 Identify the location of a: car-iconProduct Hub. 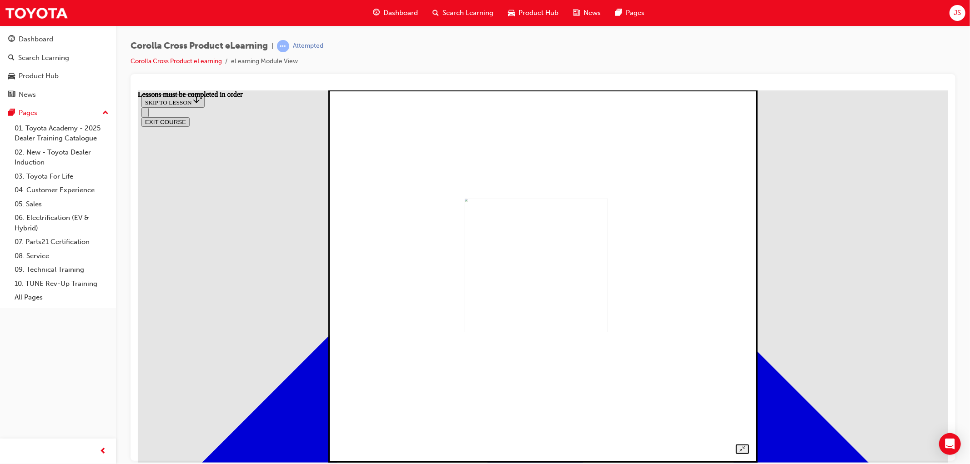
(533, 13).